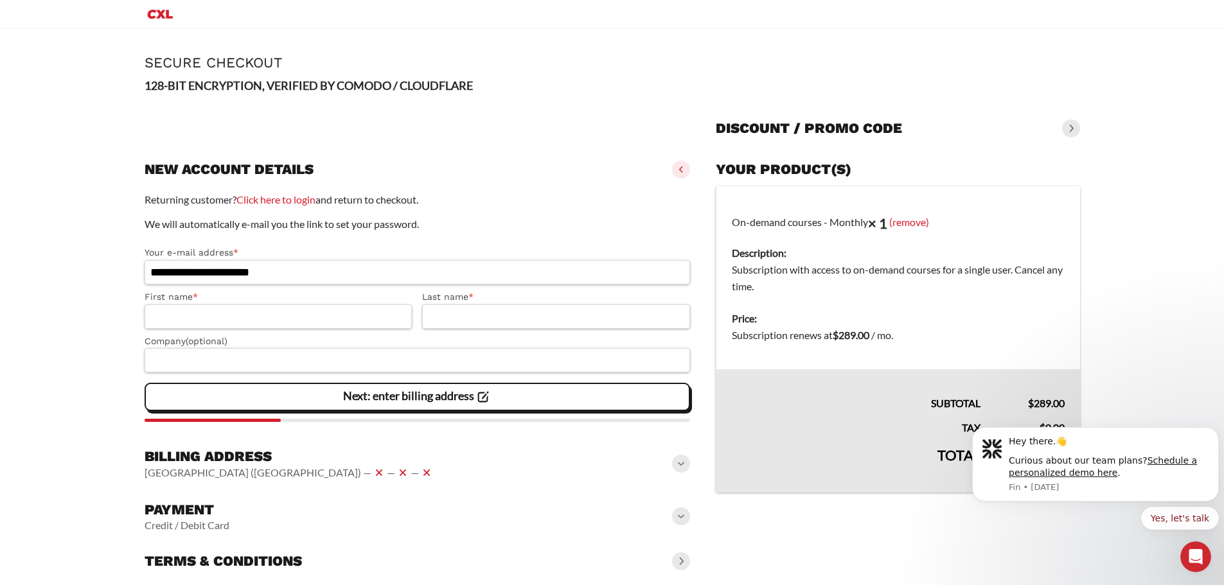 The width and height of the screenshot is (1224, 585). What do you see at coordinates (142, 103) in the screenshot?
I see `p: Message from Fin, sent 2w ago` at bounding box center [142, 103].